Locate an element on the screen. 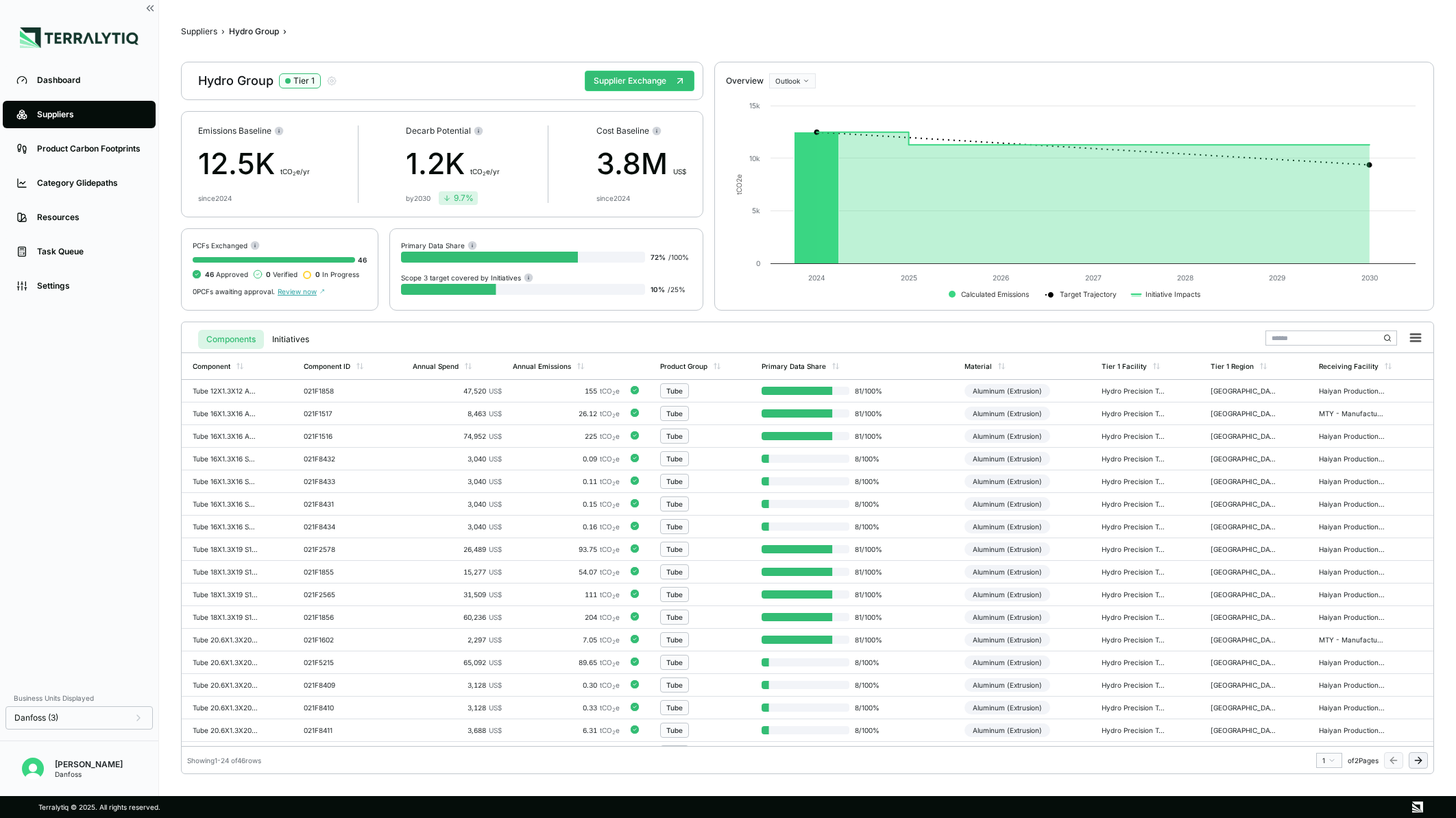  div: 47,520 is located at coordinates (457, 391).